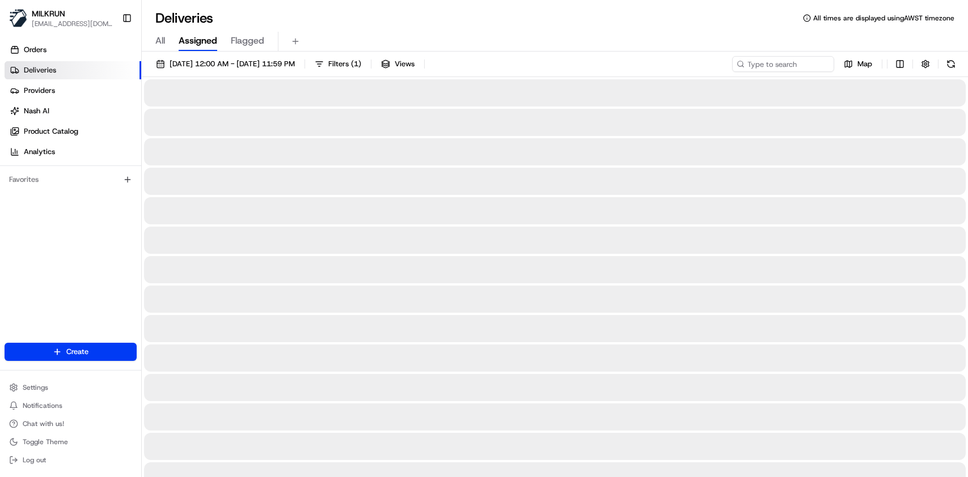  What do you see at coordinates (73, 152) in the screenshot?
I see `a: Analytics` at bounding box center [73, 152].